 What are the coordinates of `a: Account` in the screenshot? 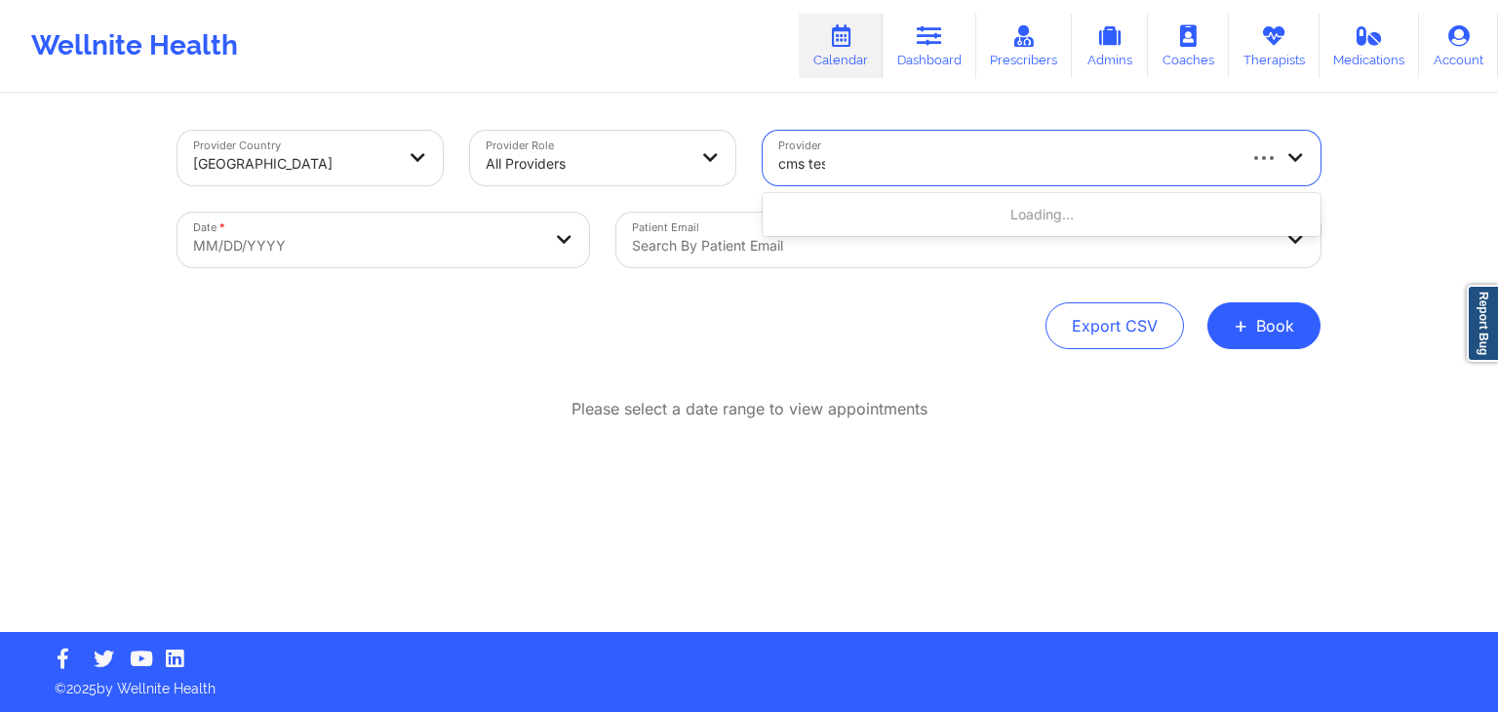 It's located at (1458, 46).